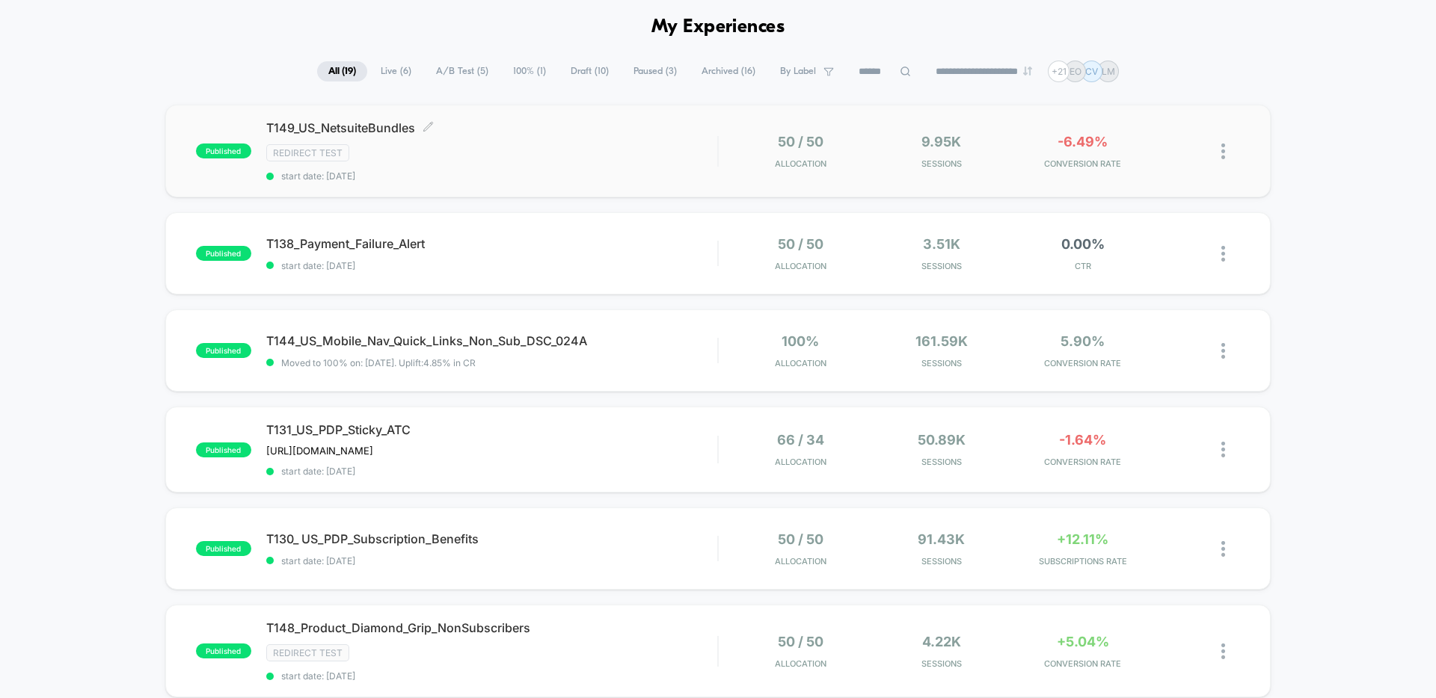 The image size is (1436, 698). I want to click on span: 3.51k, so click(941, 244).